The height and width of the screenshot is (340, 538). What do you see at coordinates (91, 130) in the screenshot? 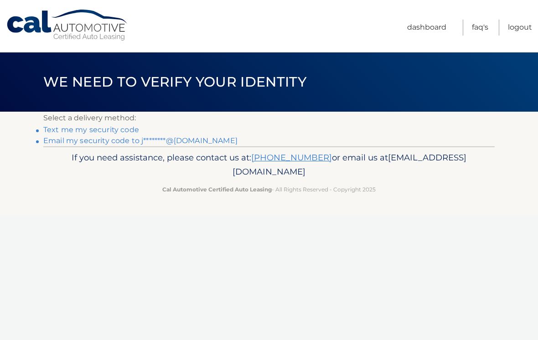
I see `a: Text me my security code` at bounding box center [91, 130].